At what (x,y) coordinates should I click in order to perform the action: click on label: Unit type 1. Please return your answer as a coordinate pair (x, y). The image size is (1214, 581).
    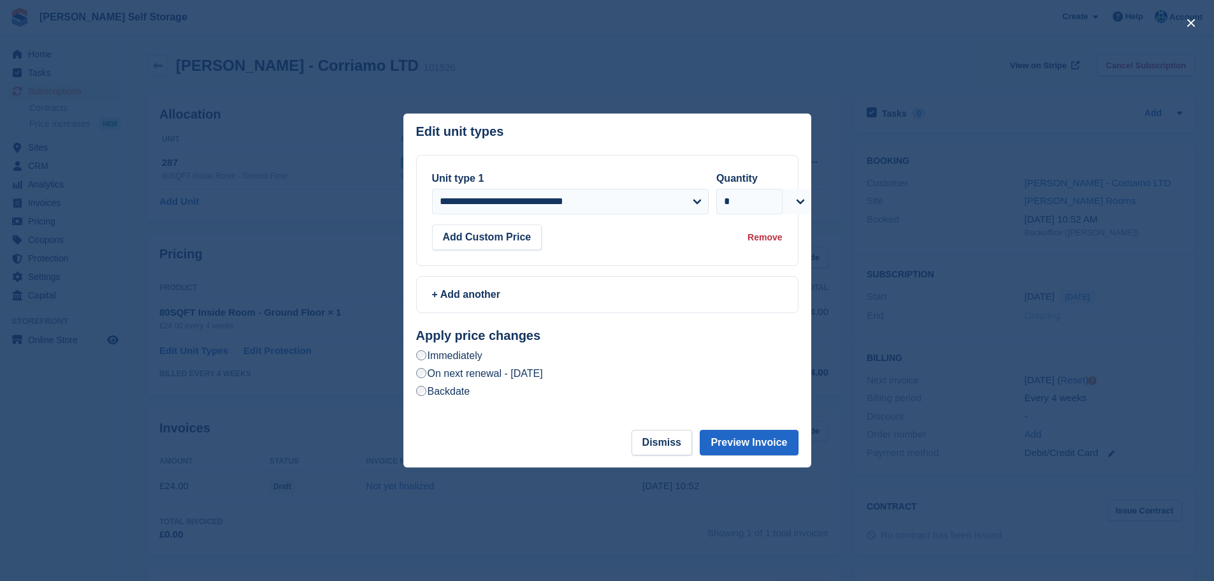
    Looking at the image, I should click on (458, 178).